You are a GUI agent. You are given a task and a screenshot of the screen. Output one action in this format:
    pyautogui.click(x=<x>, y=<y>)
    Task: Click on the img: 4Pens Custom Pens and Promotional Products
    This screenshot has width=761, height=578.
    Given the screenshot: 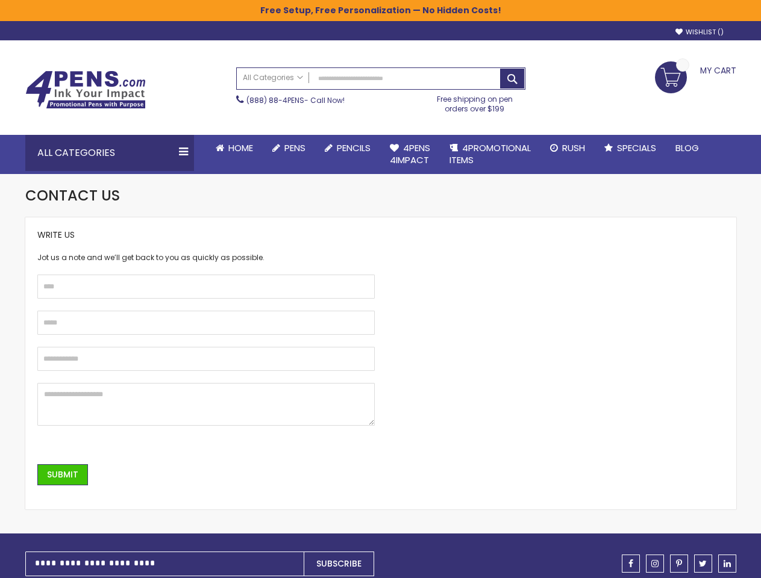 What is the action you would take?
    pyautogui.click(x=86, y=90)
    